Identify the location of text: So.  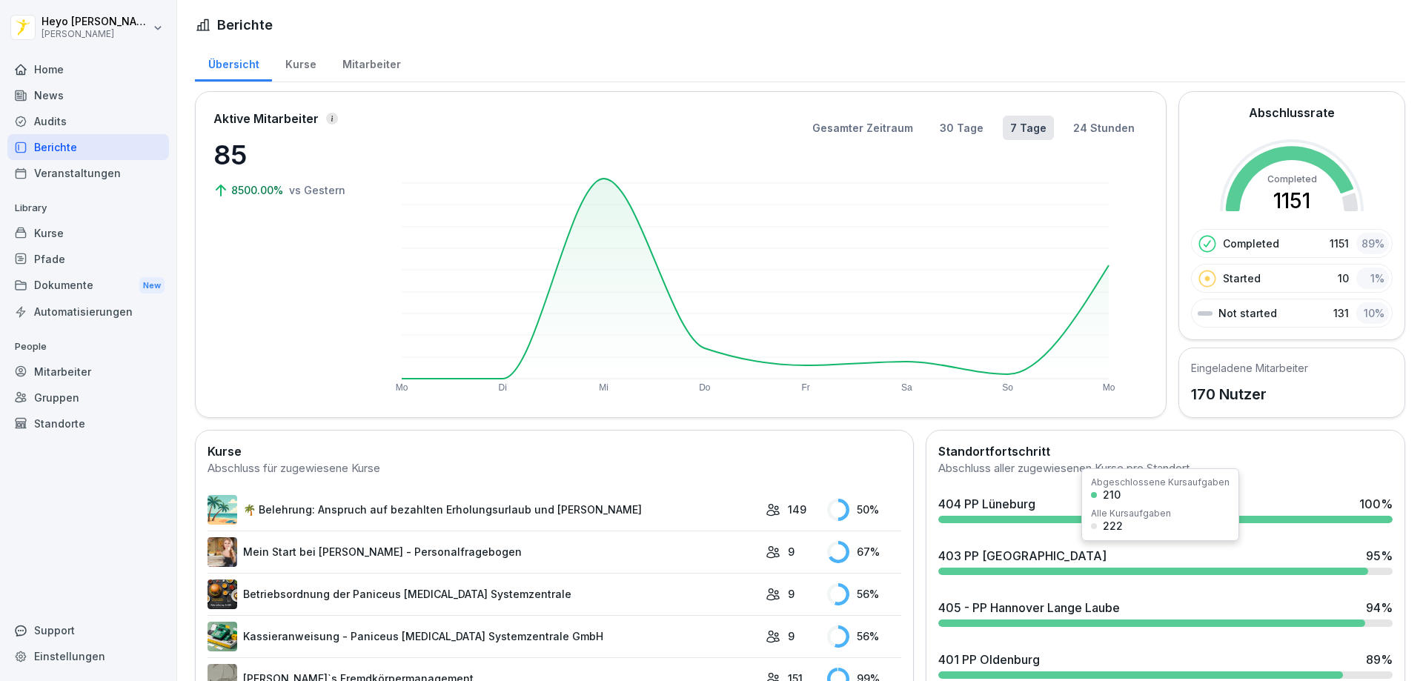
(1007, 388).